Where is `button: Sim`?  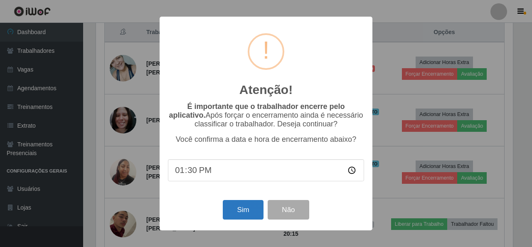 button: Sim is located at coordinates (243, 210).